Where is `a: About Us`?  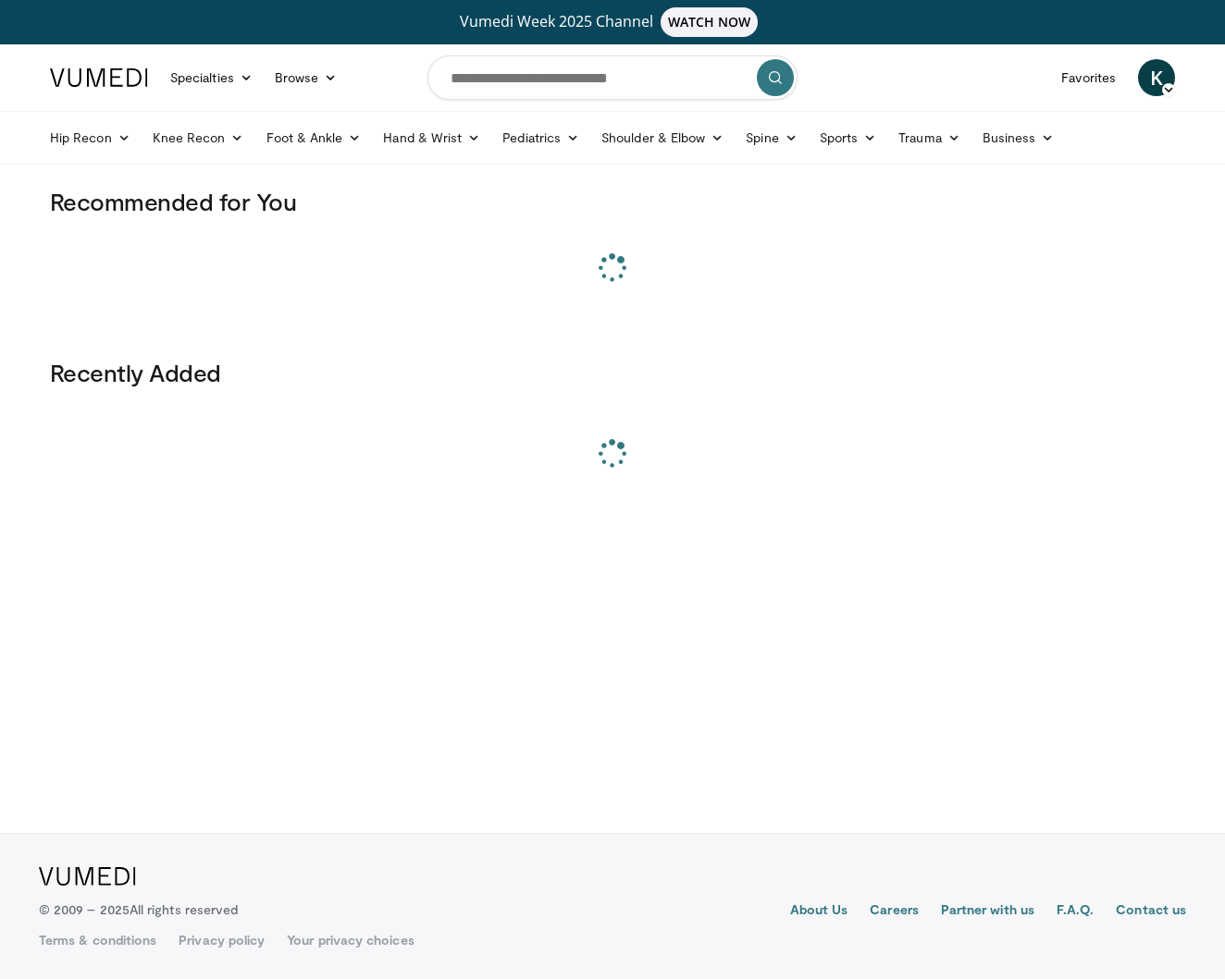
a: About Us is located at coordinates (819, 912).